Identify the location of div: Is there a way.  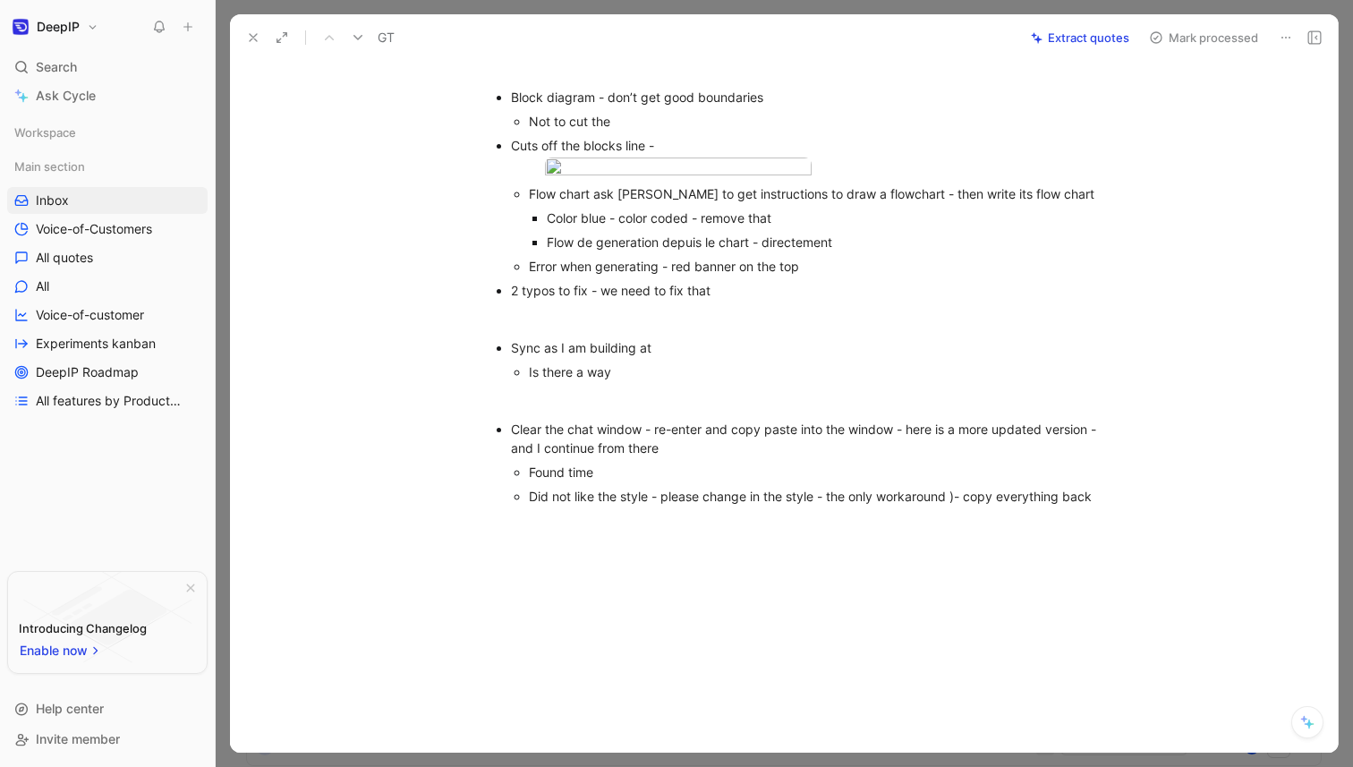
(821, 371).